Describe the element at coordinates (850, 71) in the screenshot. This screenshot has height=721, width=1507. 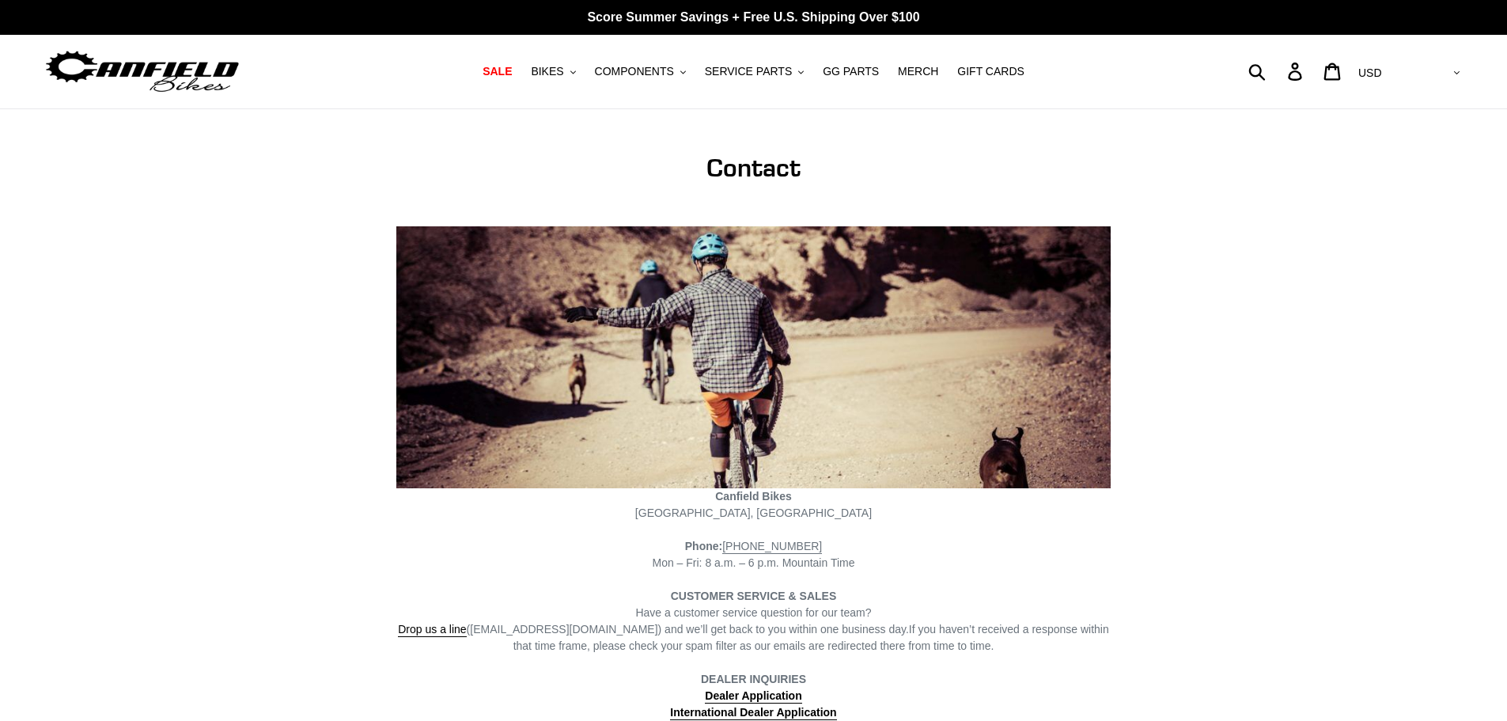
I see `span: GG PARTS` at that location.